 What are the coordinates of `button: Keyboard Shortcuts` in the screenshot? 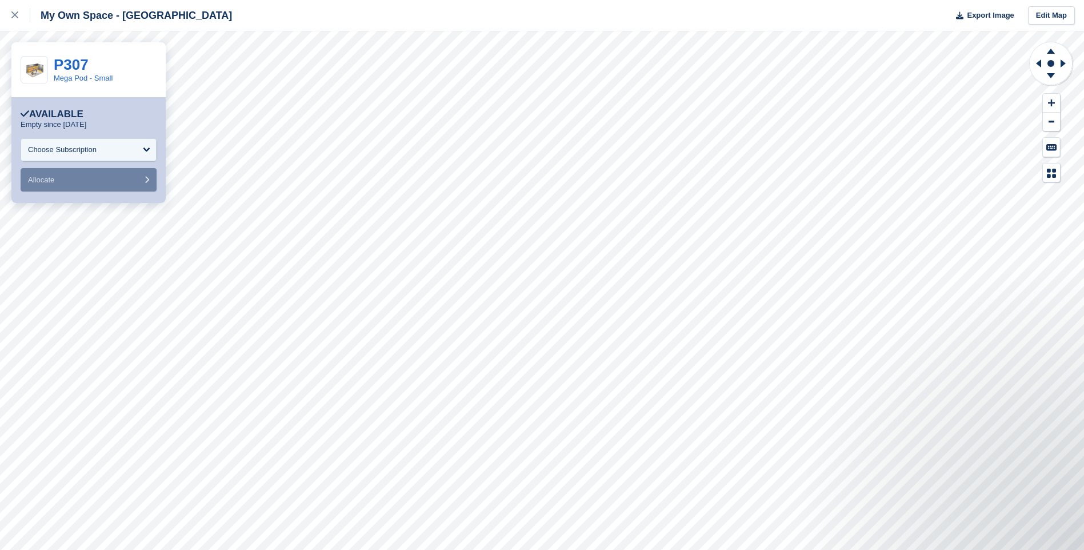 It's located at (1052, 147).